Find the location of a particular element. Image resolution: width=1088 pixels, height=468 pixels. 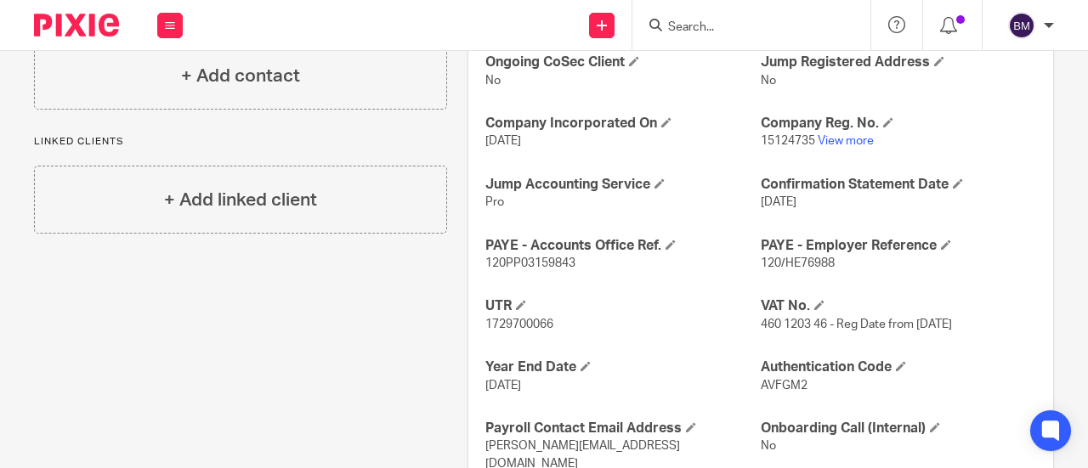

h4: VAT No. is located at coordinates (898, 306).